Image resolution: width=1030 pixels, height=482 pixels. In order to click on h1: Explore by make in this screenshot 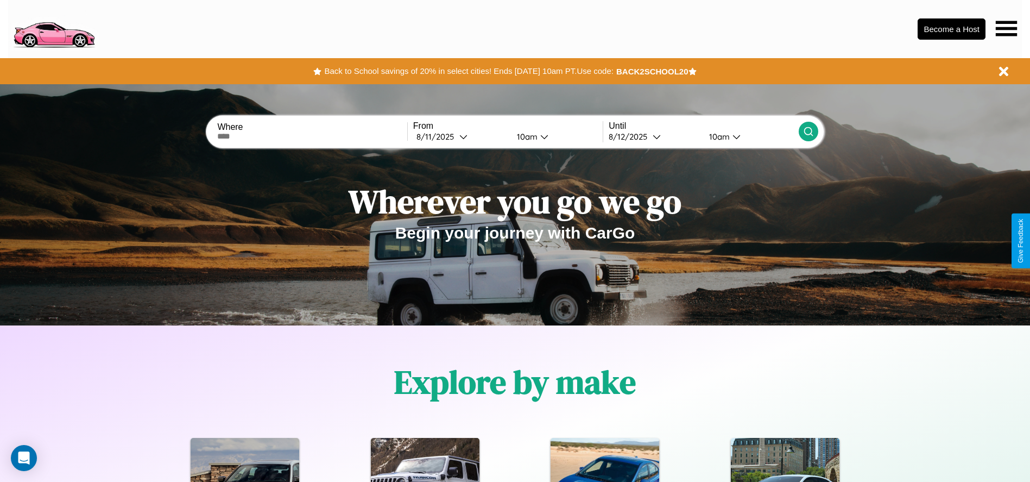, I will do `click(515, 382)`.